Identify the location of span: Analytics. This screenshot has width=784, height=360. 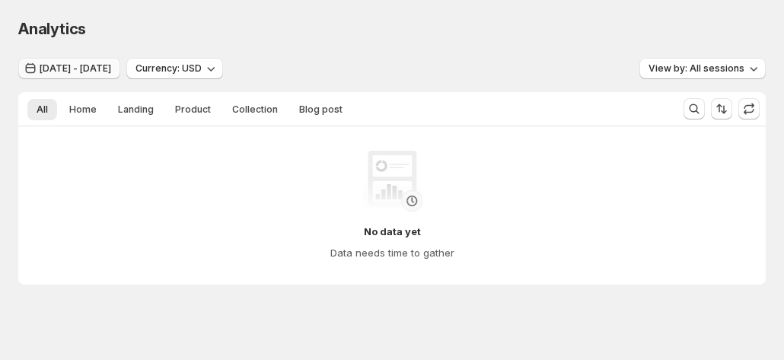
(52, 29).